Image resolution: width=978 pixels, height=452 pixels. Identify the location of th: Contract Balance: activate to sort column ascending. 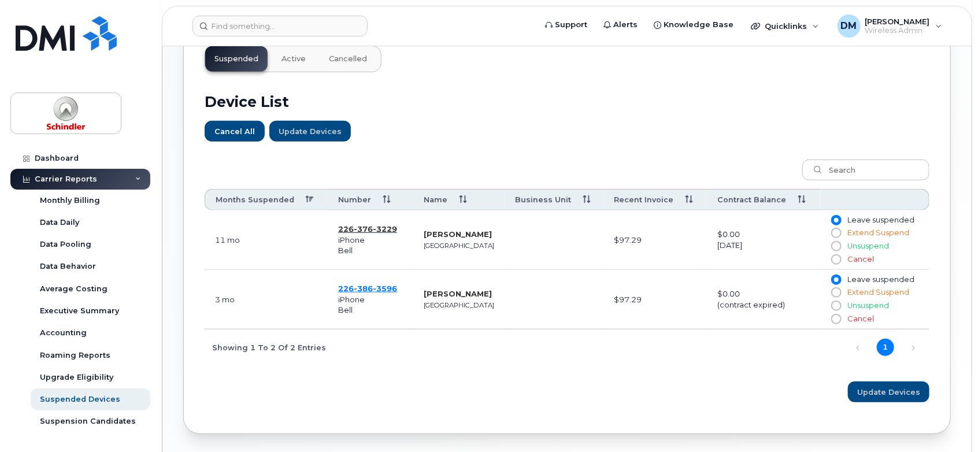
(764, 199).